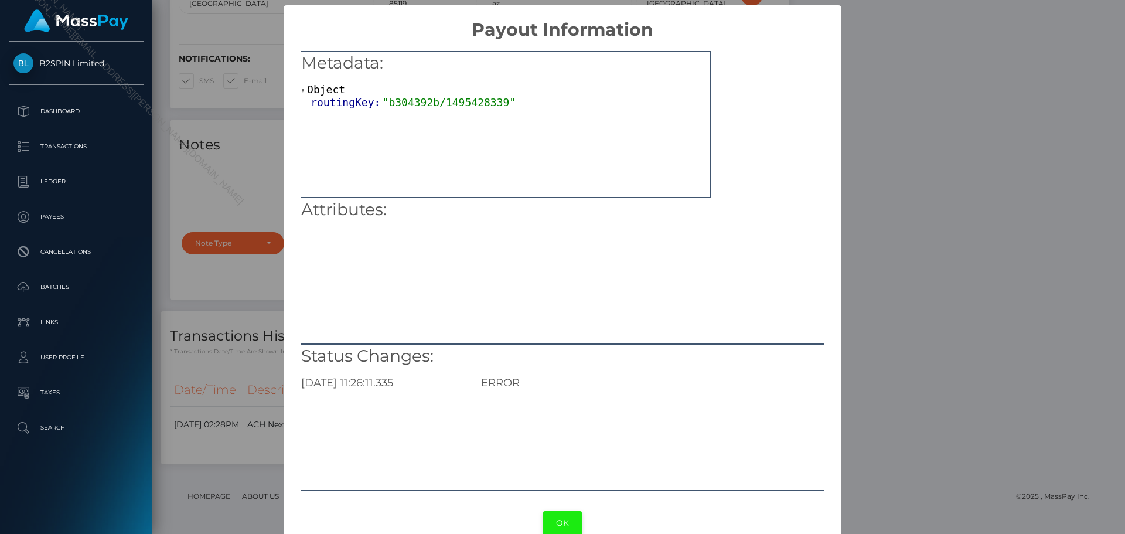 This screenshot has width=1125, height=534. I want to click on h5: Status Changes:, so click(562, 356).